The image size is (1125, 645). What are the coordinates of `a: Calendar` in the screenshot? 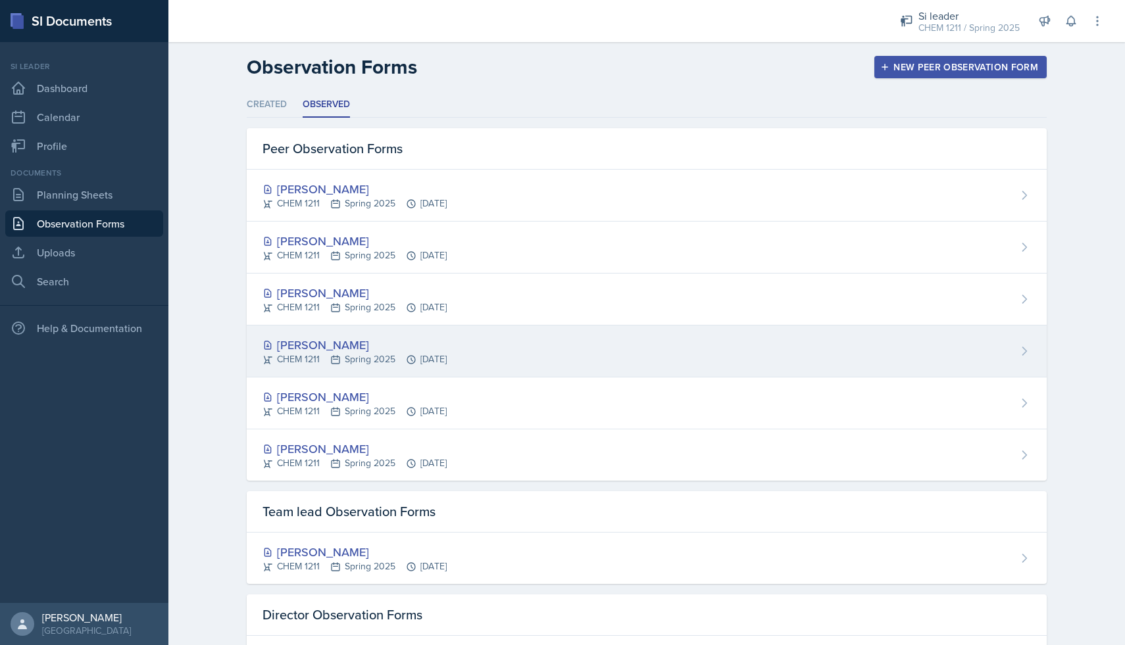 It's located at (84, 117).